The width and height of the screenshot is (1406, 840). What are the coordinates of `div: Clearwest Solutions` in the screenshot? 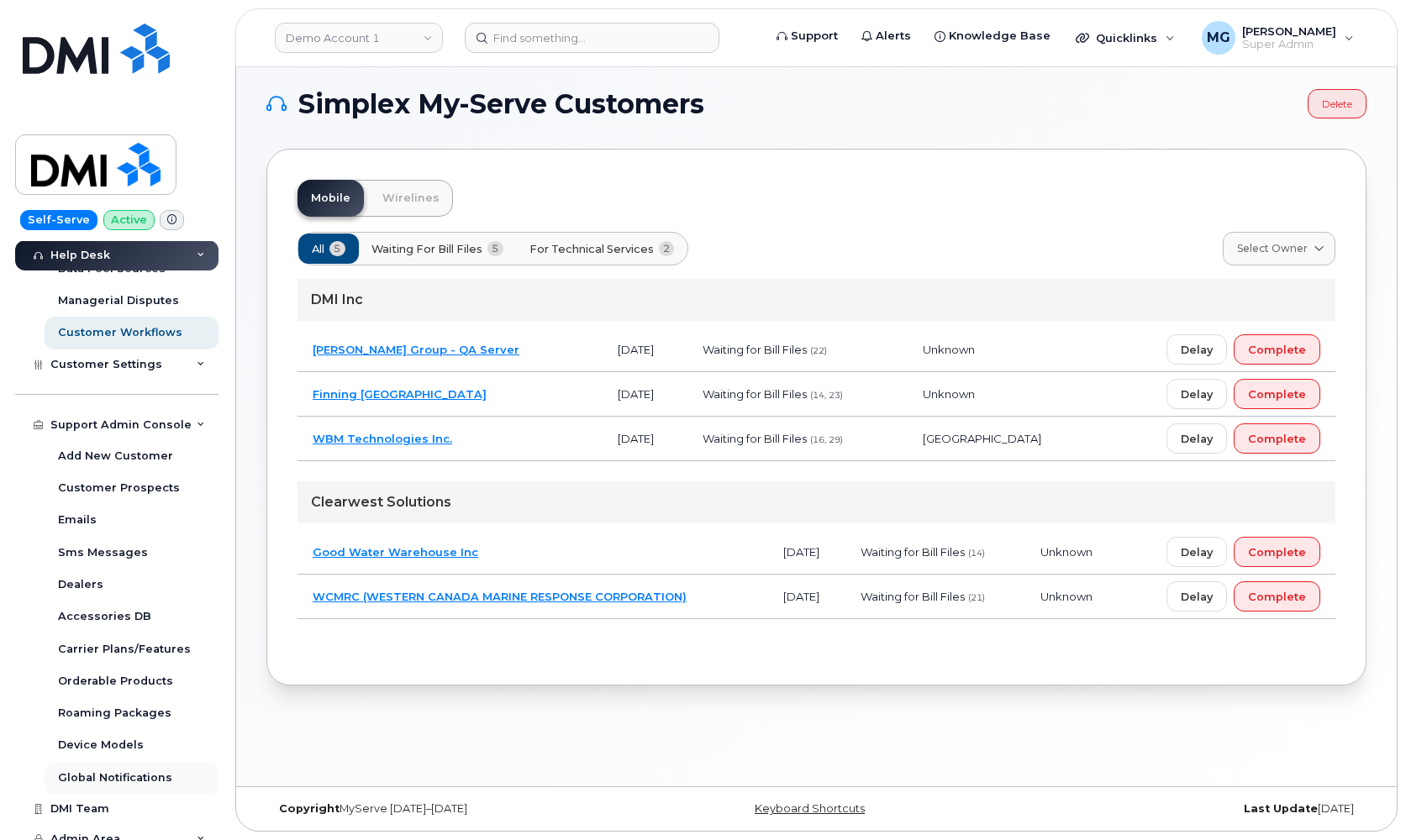 It's located at (816, 503).